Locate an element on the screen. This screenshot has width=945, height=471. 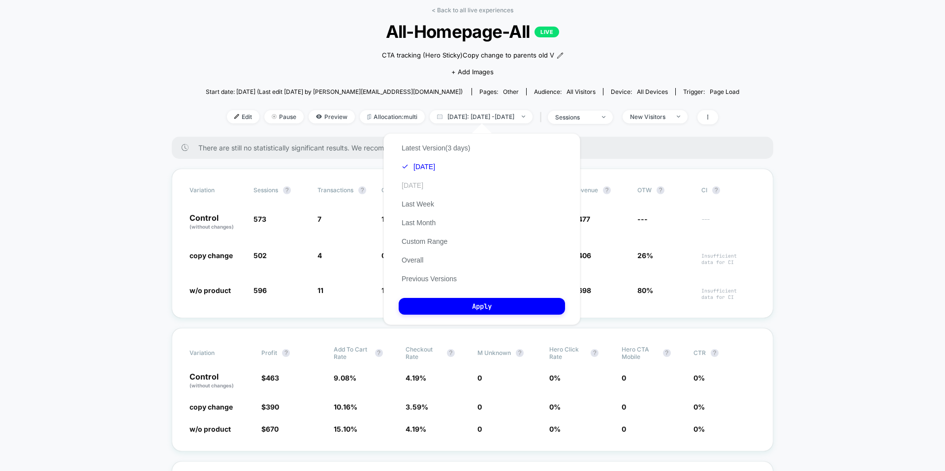
span: CI is located at coordinates (728, 190).